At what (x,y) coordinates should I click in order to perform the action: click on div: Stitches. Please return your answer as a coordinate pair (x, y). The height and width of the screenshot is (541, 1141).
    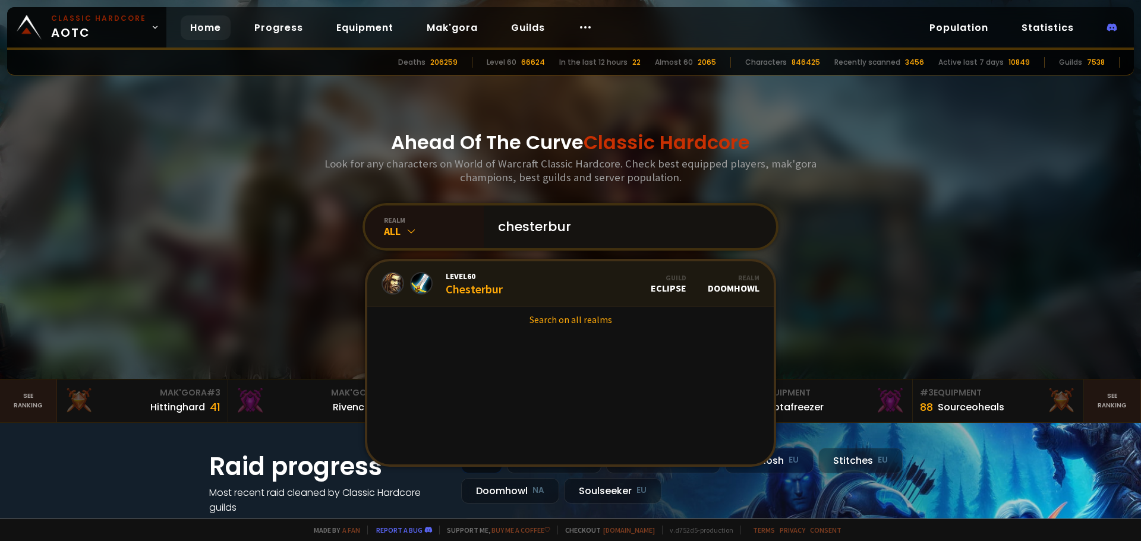
    Looking at the image, I should click on (860, 460).